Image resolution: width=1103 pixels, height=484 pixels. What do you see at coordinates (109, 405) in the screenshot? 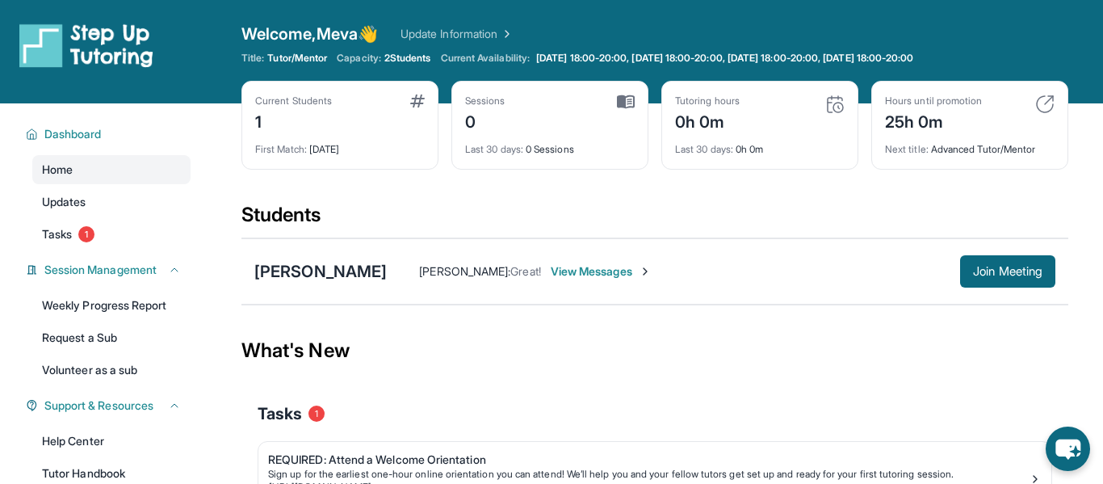
I see `button: Support & Resources` at bounding box center [109, 405].